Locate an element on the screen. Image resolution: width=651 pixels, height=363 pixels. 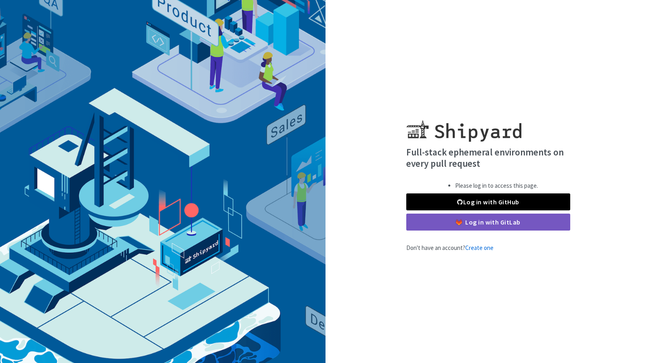
li: Please log in to access this page. is located at coordinates (496, 186).